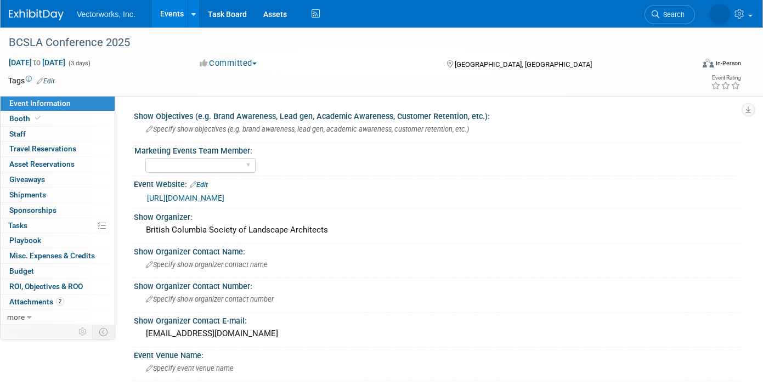 This screenshot has width=763, height=385. Describe the element at coordinates (106, 14) in the screenshot. I see `span: Vectorworks, Inc.` at that location.